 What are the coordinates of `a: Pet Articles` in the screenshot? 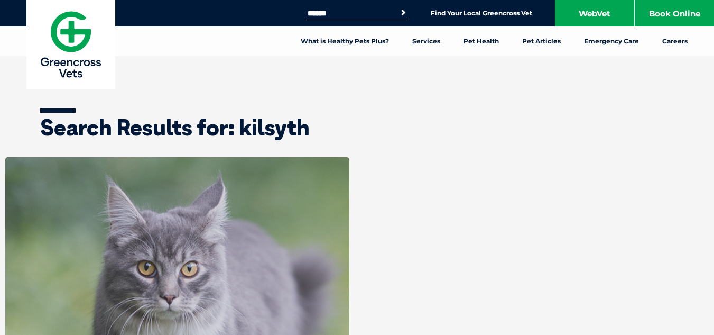 It's located at (541, 41).